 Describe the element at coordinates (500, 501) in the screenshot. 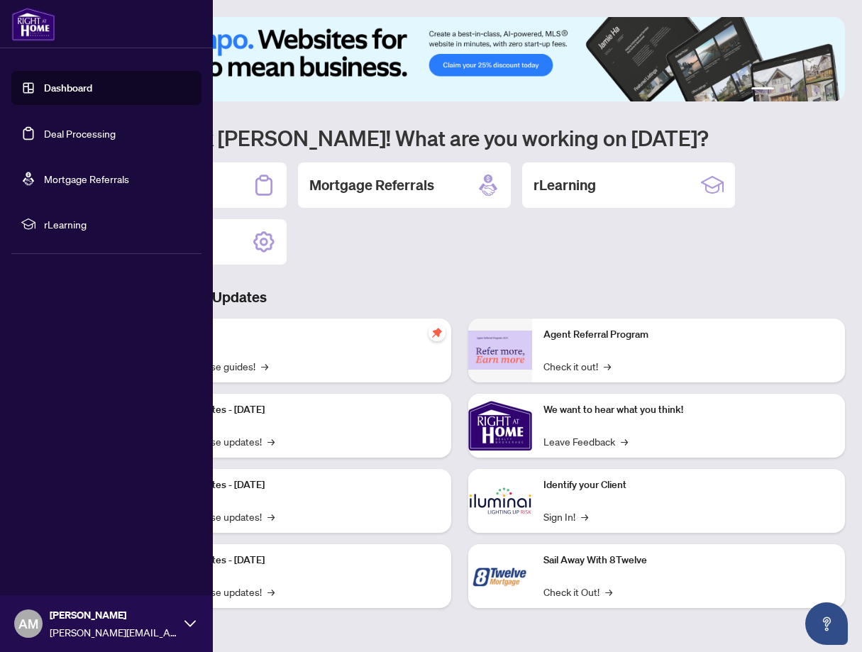

I see `img: Identify your Client` at that location.